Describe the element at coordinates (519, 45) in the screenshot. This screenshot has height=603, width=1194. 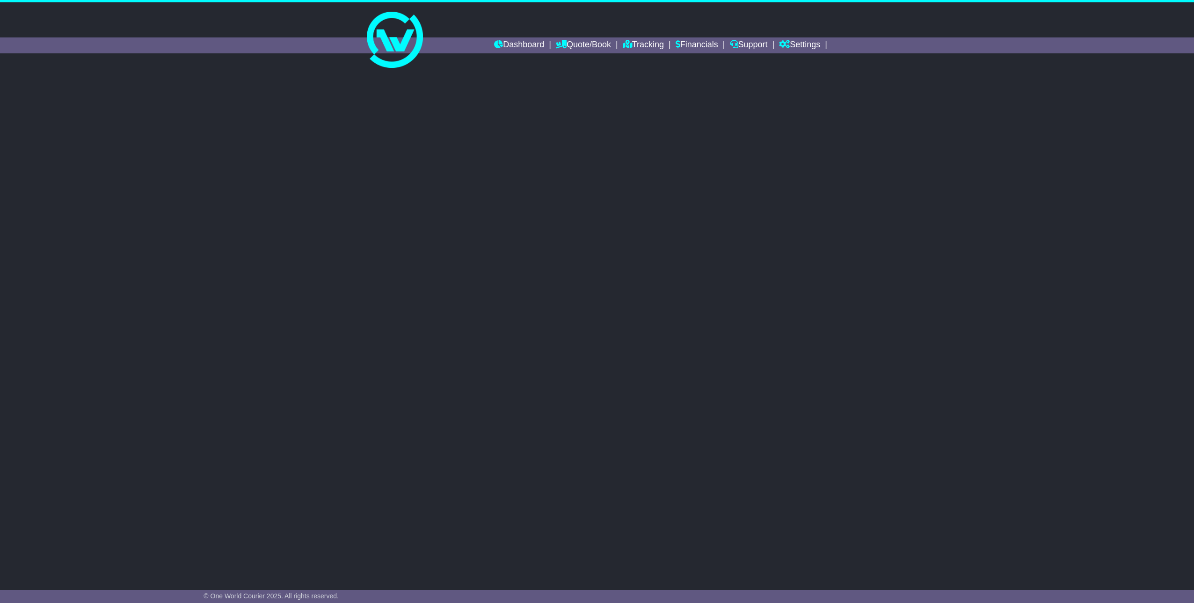
I see `a: Dashboard` at that location.